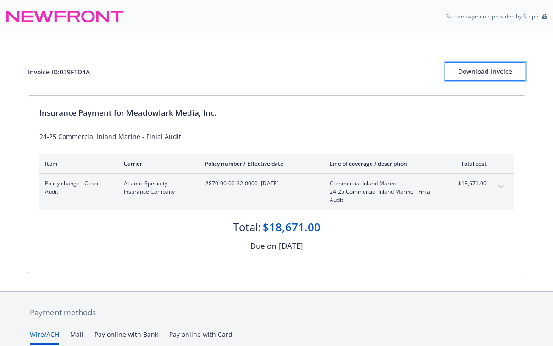 This screenshot has width=553, height=346. What do you see at coordinates (384, 184) in the screenshot?
I see `span: Commercial Inland Marine` at bounding box center [384, 184].